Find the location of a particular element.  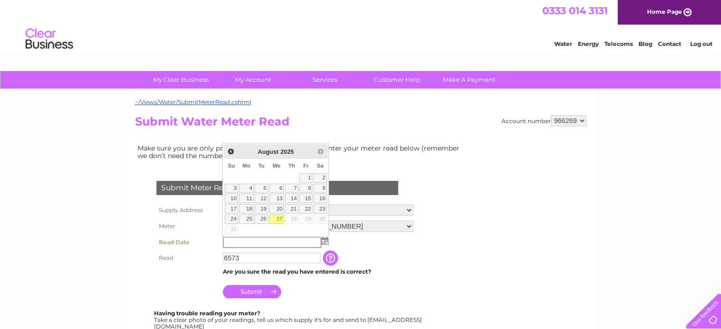

a: Prev is located at coordinates (231, 151).